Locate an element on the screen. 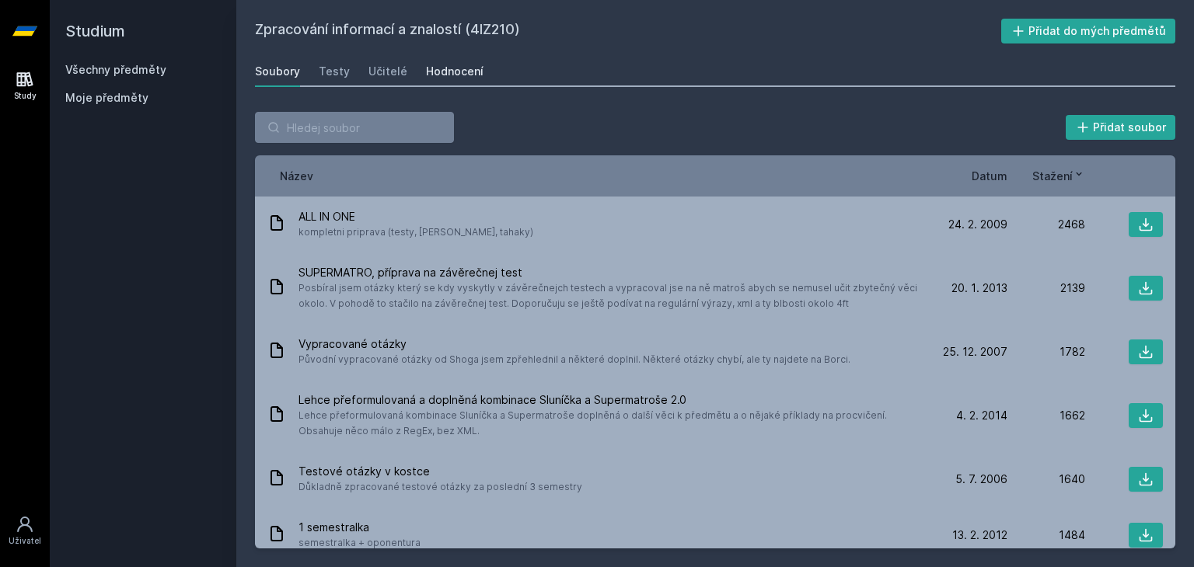 The width and height of the screenshot is (1194, 567). a: Soubory is located at coordinates (277, 72).